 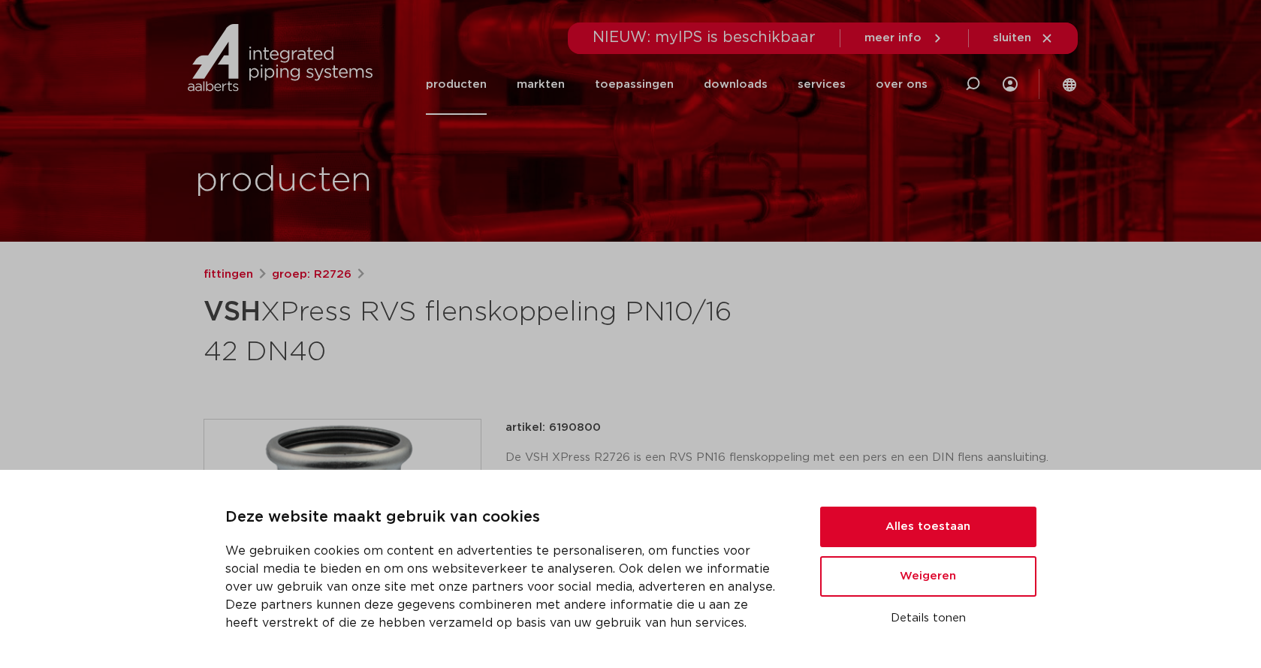 What do you see at coordinates (1023, 38) in the screenshot?
I see `a: sluiten` at bounding box center [1023, 38].